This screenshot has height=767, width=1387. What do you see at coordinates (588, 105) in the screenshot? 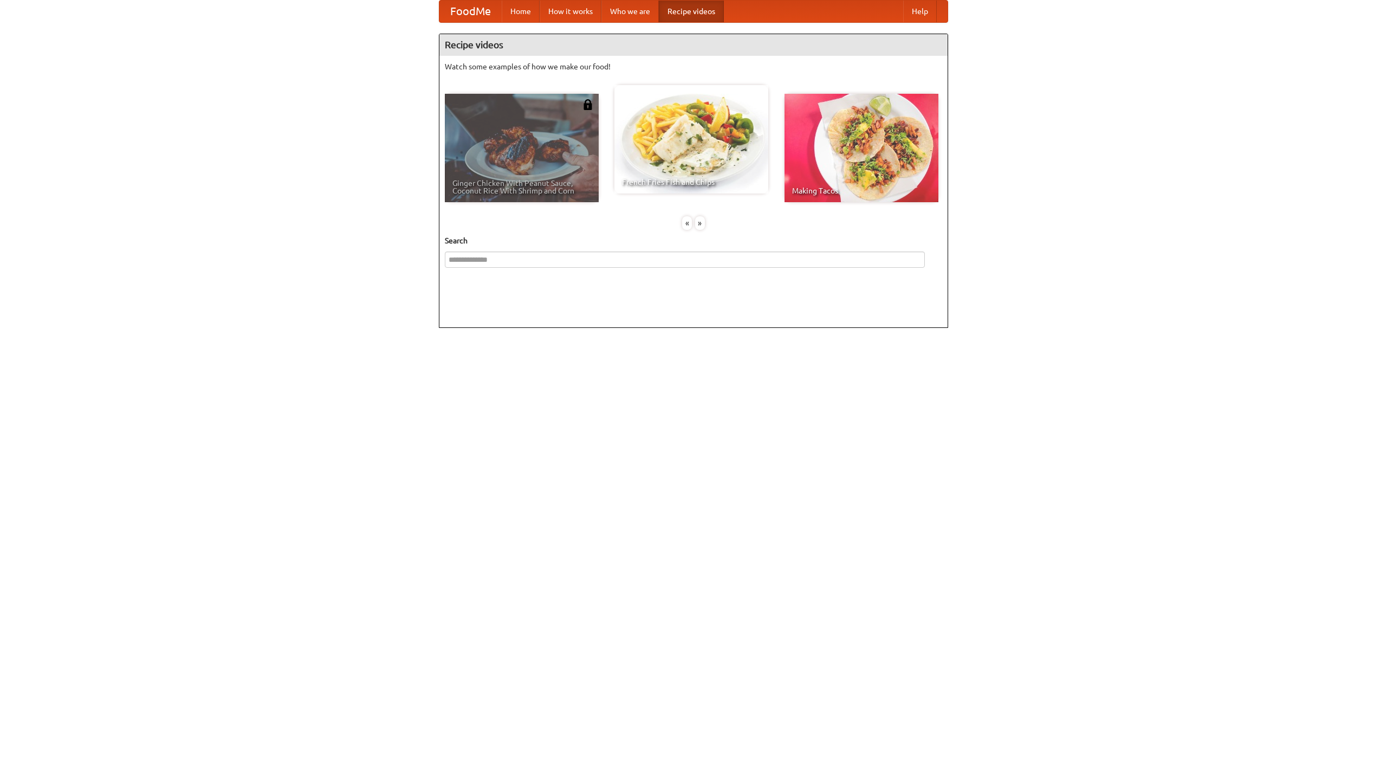
I see `img: 483408.png` at bounding box center [588, 105].